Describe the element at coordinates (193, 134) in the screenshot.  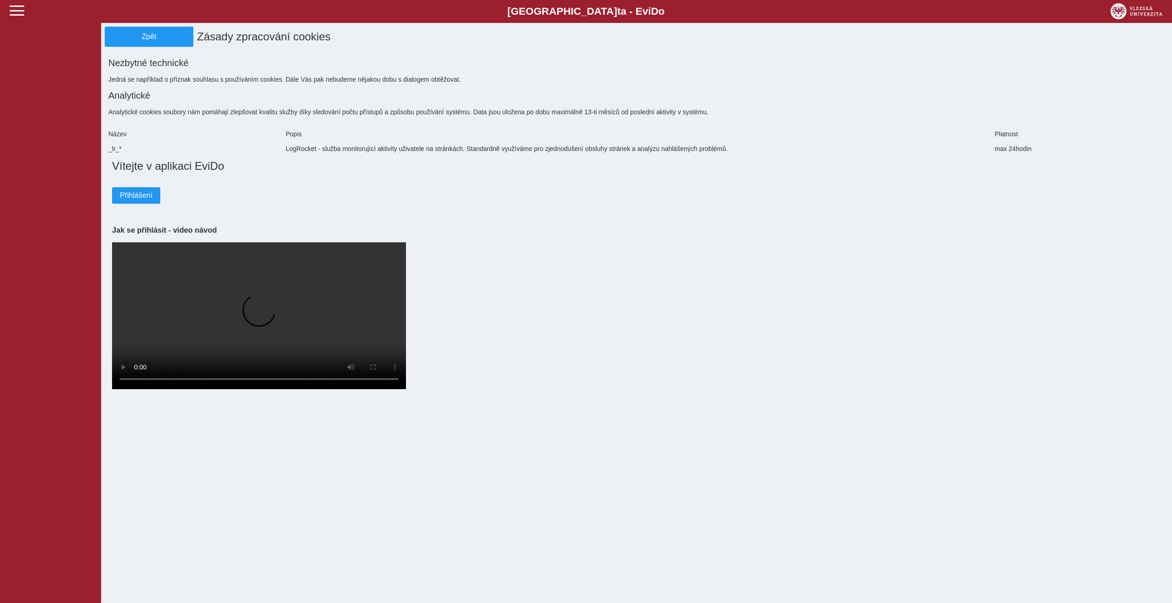
I see `div: Název` at that location.